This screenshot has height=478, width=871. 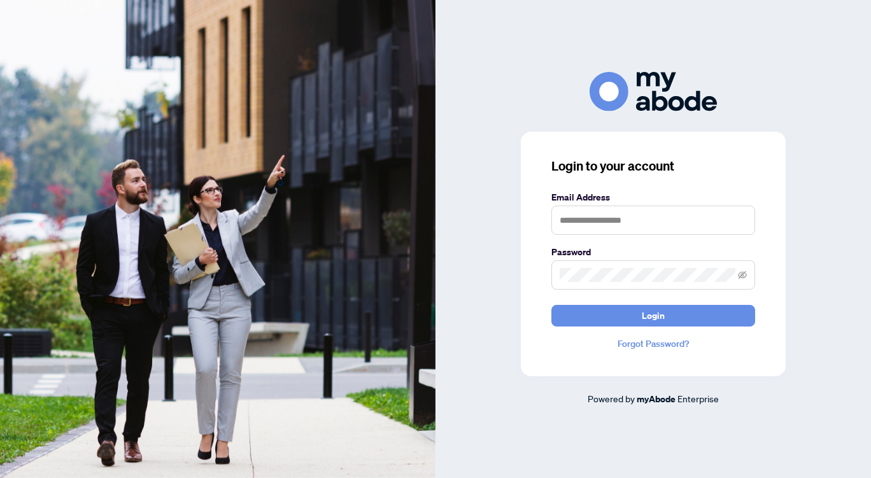 What do you see at coordinates (653, 344) in the screenshot?
I see `a: Forgot Password?` at bounding box center [653, 344].